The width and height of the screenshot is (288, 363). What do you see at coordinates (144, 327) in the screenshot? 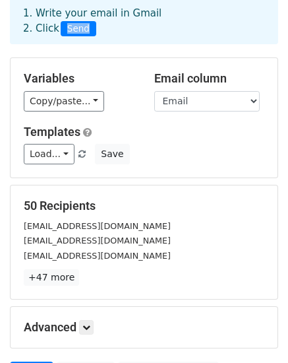
I see `h5: Advanced` at bounding box center [144, 327].